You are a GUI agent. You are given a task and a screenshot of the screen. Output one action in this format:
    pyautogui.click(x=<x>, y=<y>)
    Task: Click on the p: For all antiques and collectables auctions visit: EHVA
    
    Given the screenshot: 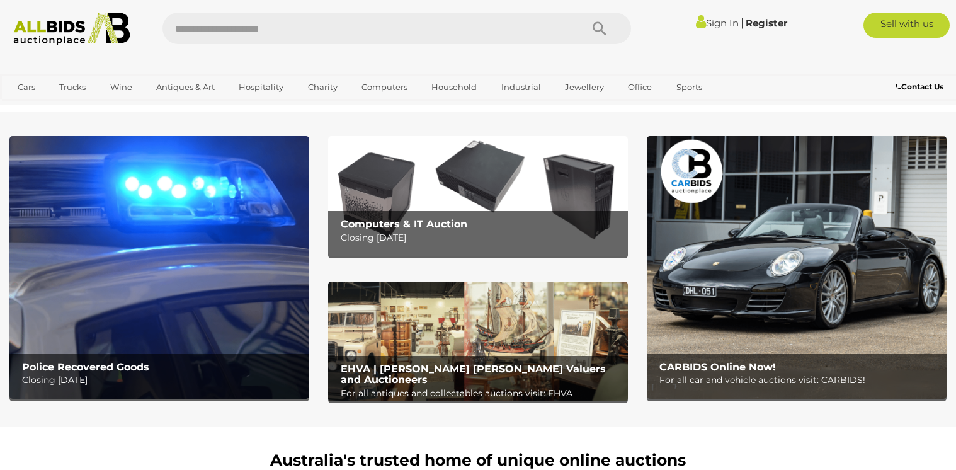 What is the action you would take?
    pyautogui.click(x=481, y=393)
    